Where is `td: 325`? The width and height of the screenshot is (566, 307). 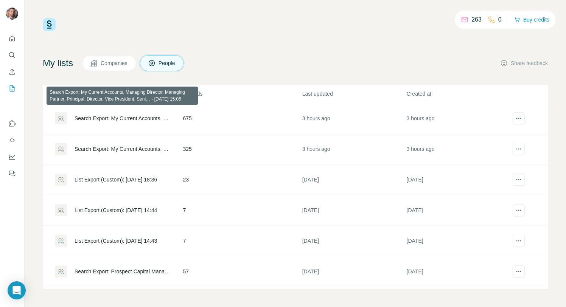 td: 325 is located at coordinates (242, 149).